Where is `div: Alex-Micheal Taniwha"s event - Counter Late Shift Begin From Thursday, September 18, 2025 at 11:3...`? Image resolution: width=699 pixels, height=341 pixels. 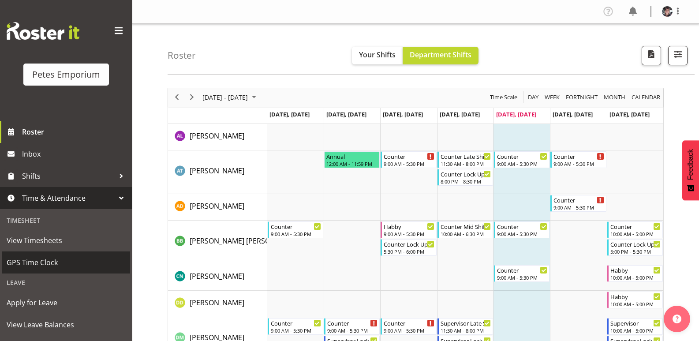 div: Alex-Micheal Taniwha"s event - Counter Late Shift Begin From Thursday, September 18, 2025 at 11:3... is located at coordinates (465, 160).